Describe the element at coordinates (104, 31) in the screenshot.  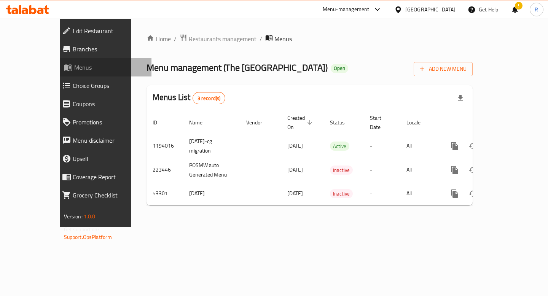
I see `a: Edit Restaurant` at that location.